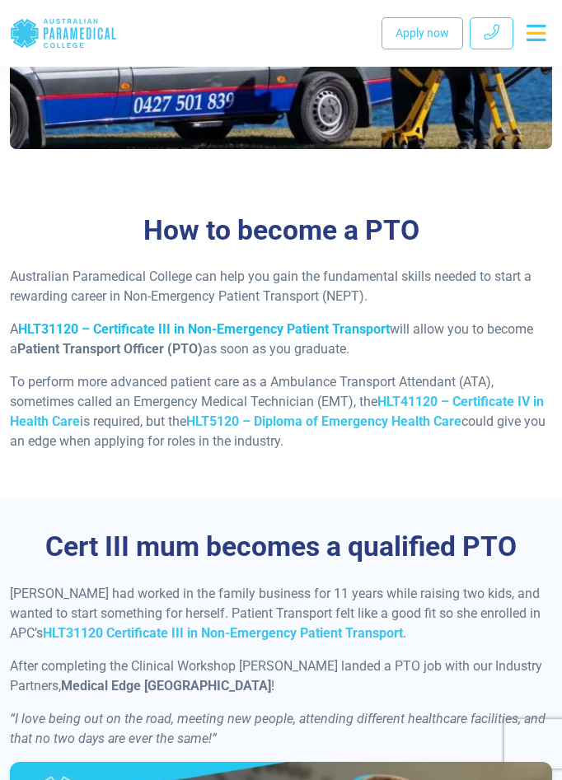  Describe the element at coordinates (281, 547) in the screenshot. I see `h3: Cert III mum becomes a qualified PTO` at that location.